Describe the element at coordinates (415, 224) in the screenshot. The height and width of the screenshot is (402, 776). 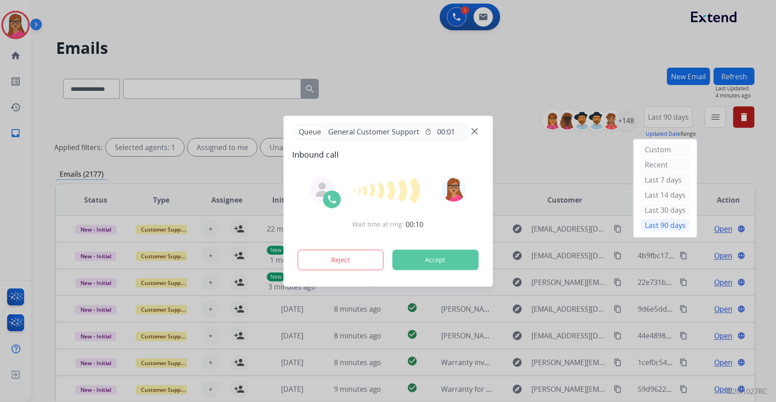
I see `span: 00:10` at that location.